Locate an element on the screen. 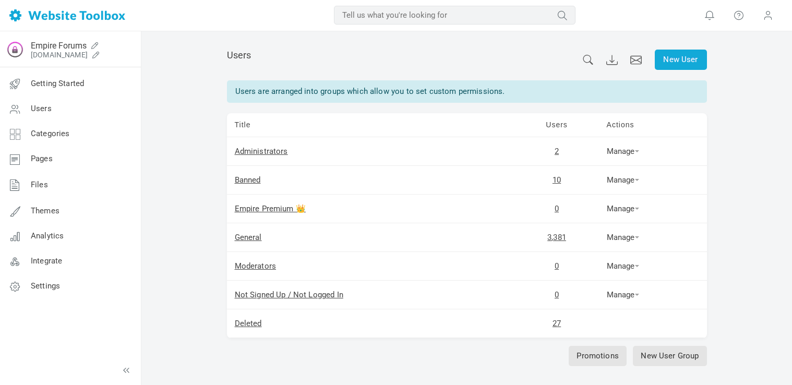 The width and height of the screenshot is (792, 385). img: fetchedfavicon.png is located at coordinates (15, 50).